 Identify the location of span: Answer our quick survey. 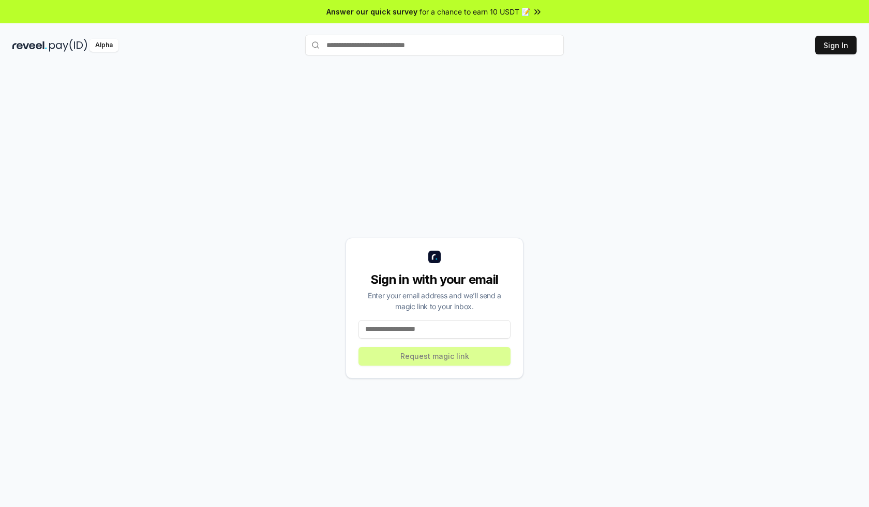
(372, 11).